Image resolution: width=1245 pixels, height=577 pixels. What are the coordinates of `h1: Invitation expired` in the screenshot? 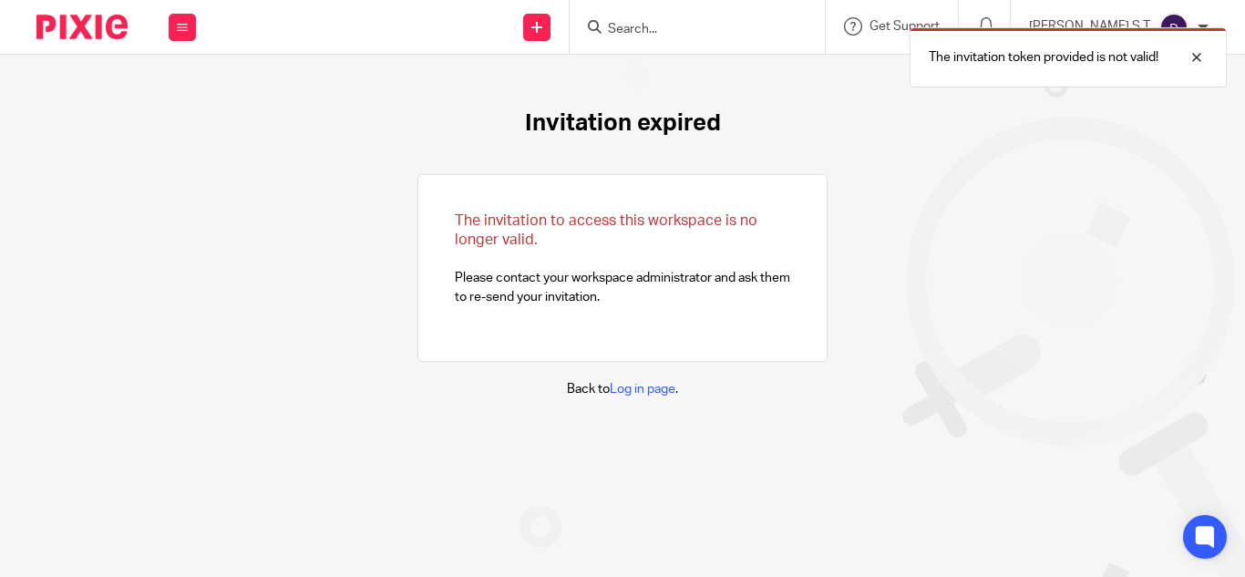 It's located at (622, 123).